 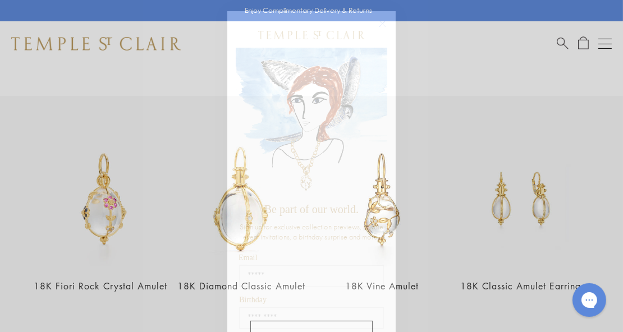 I want to click on input: Email, so click(x=312, y=276).